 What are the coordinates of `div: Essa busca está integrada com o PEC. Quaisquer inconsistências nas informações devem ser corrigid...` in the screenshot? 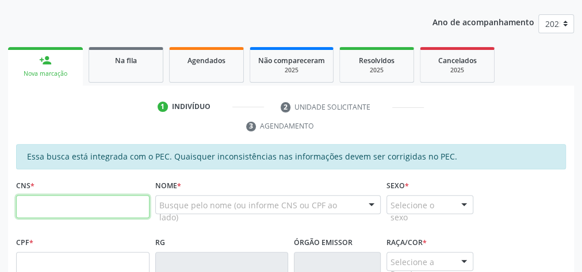 It's located at (291, 157).